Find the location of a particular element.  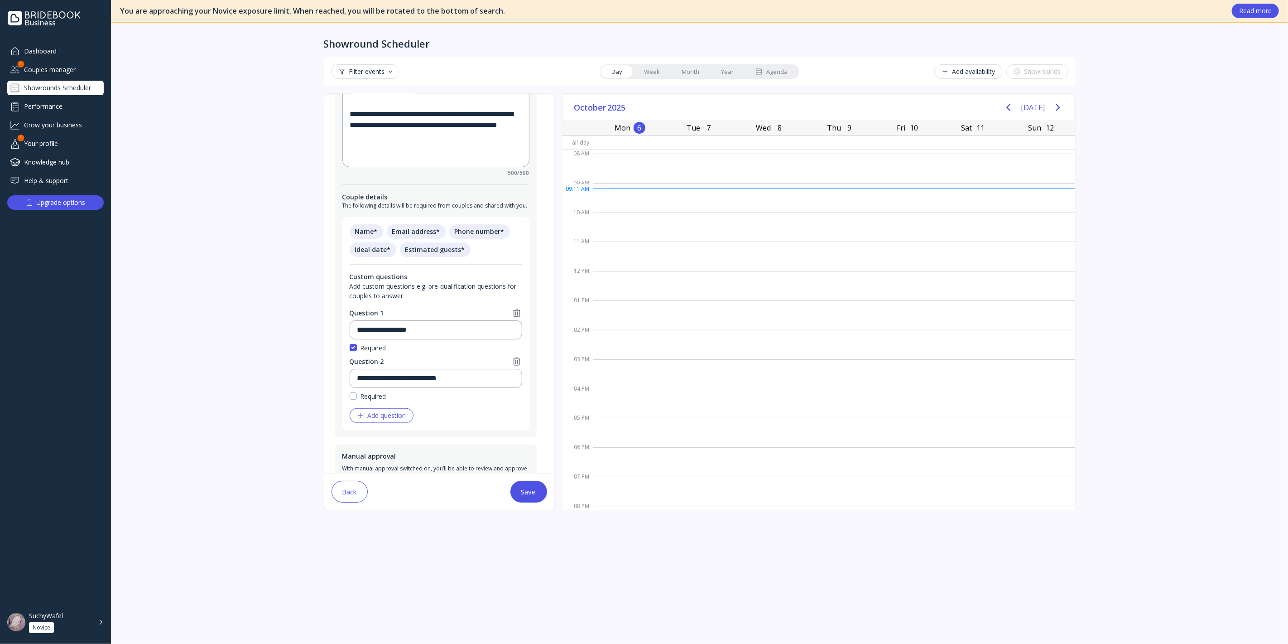

div: Add availability is located at coordinates (968, 72).